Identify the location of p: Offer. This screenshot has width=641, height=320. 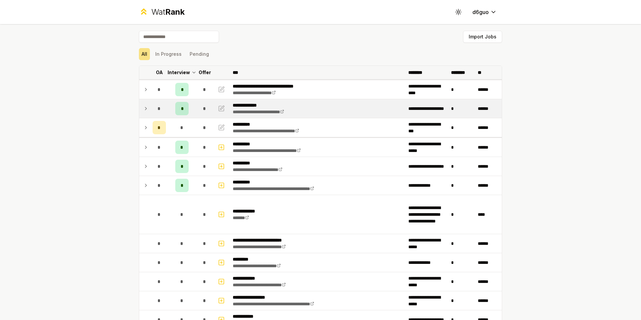
(205, 72).